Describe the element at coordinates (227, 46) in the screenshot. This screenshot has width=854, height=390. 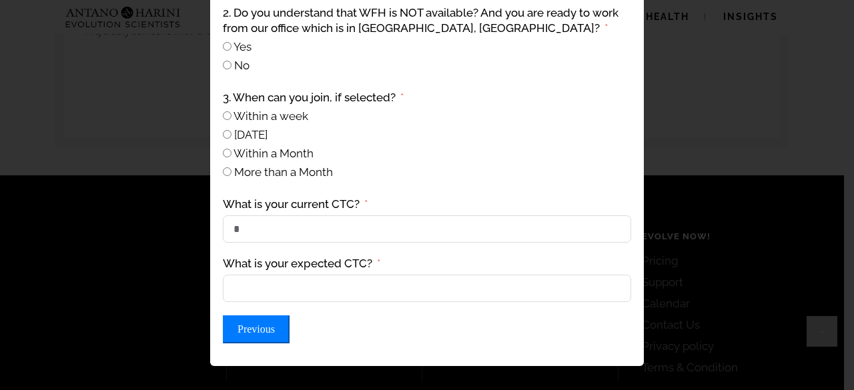
I see `input: Yes` at that location.